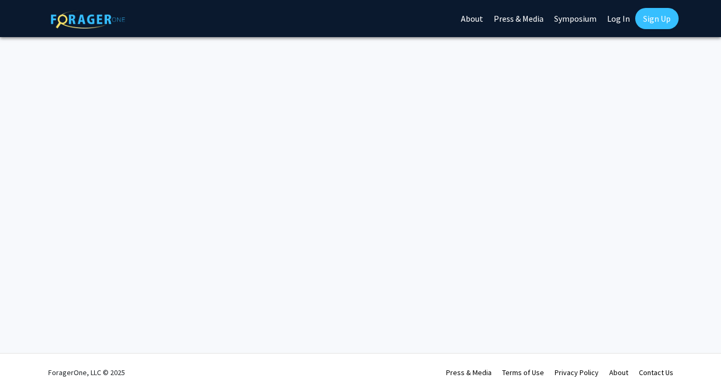 The image size is (721, 391). Describe the element at coordinates (618, 372) in the screenshot. I see `a: About` at that location.